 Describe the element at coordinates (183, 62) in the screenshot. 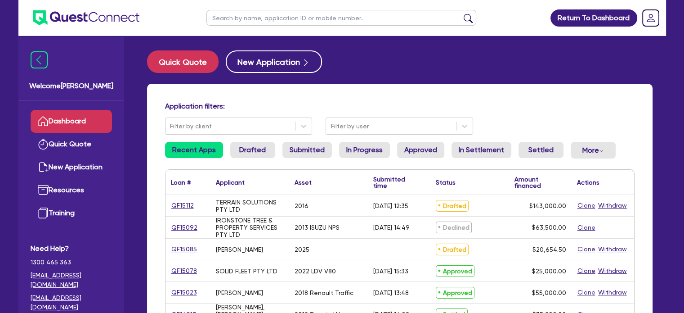

I see `button: Quick Quote` at that location.